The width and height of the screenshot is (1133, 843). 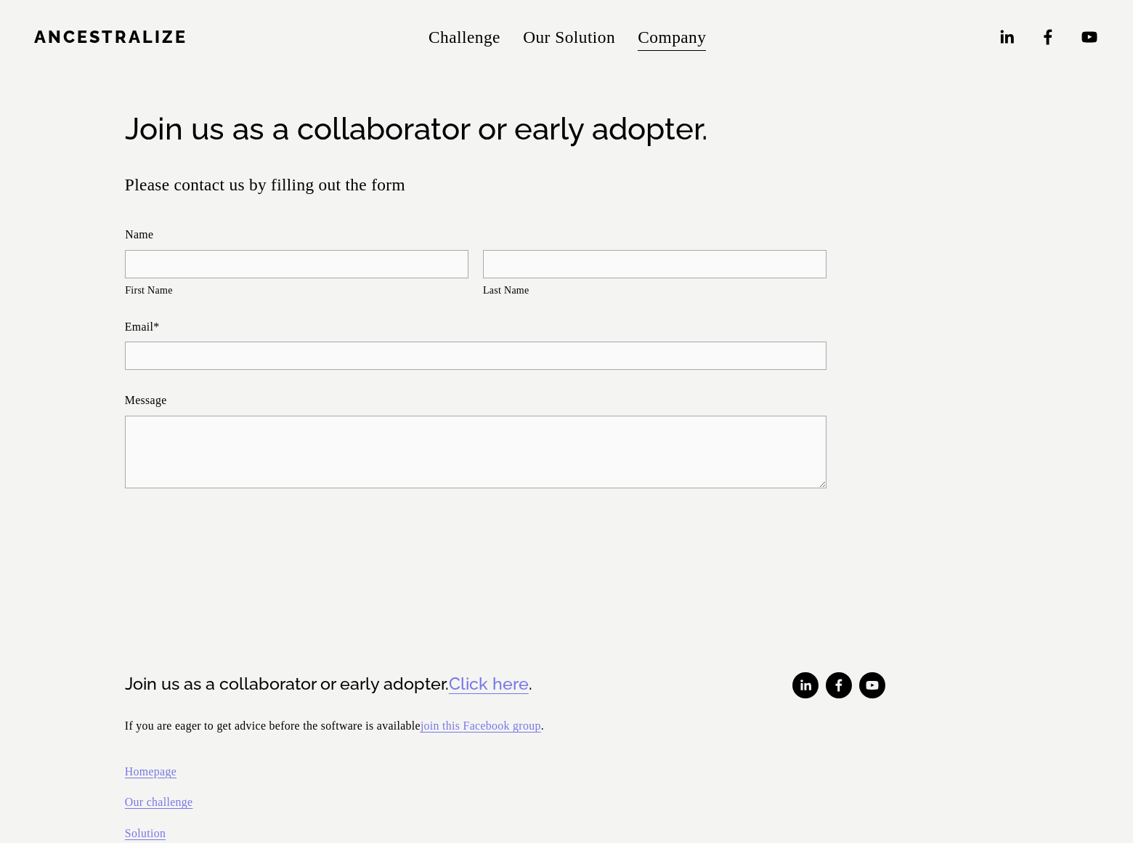 I want to click on span: Last Name, so click(x=655, y=290).